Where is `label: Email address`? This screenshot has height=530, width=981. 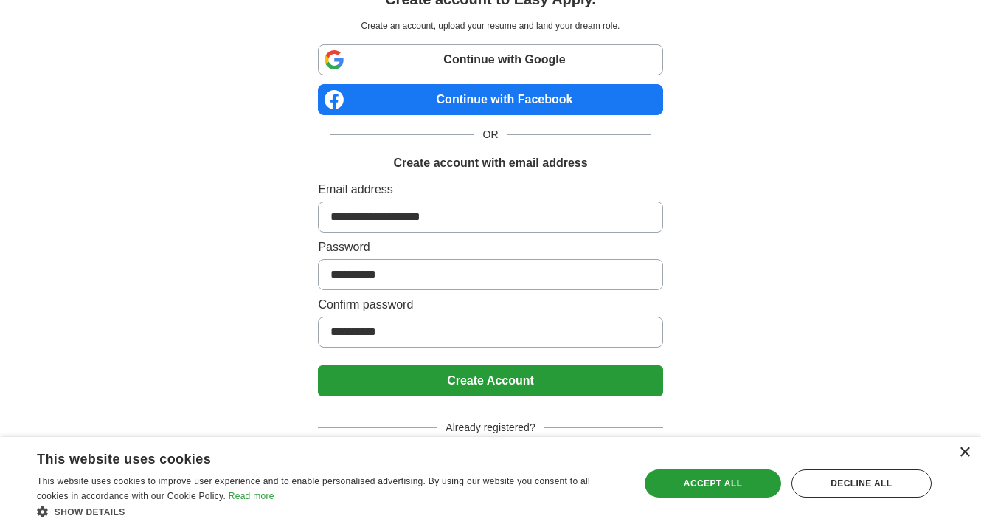 label: Email address is located at coordinates (490, 190).